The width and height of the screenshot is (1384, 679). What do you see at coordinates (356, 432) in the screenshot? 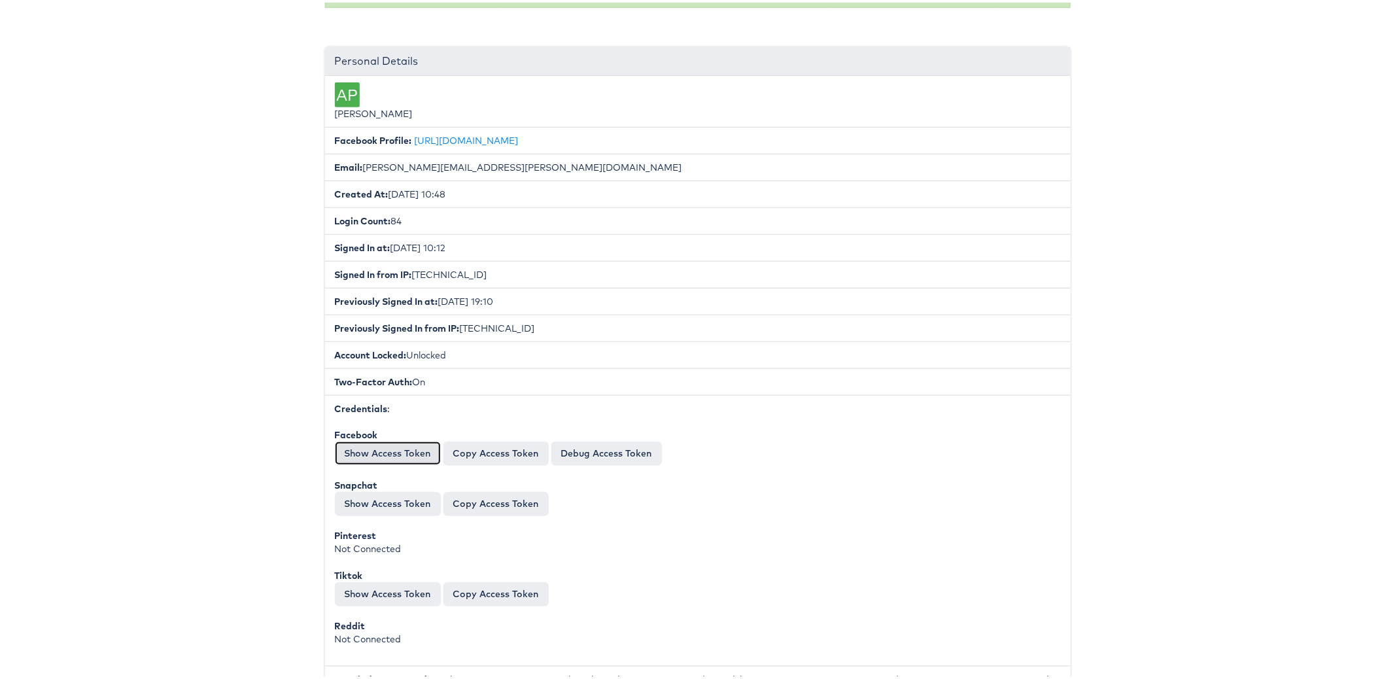
I see `b: Facebook` at bounding box center [356, 432].